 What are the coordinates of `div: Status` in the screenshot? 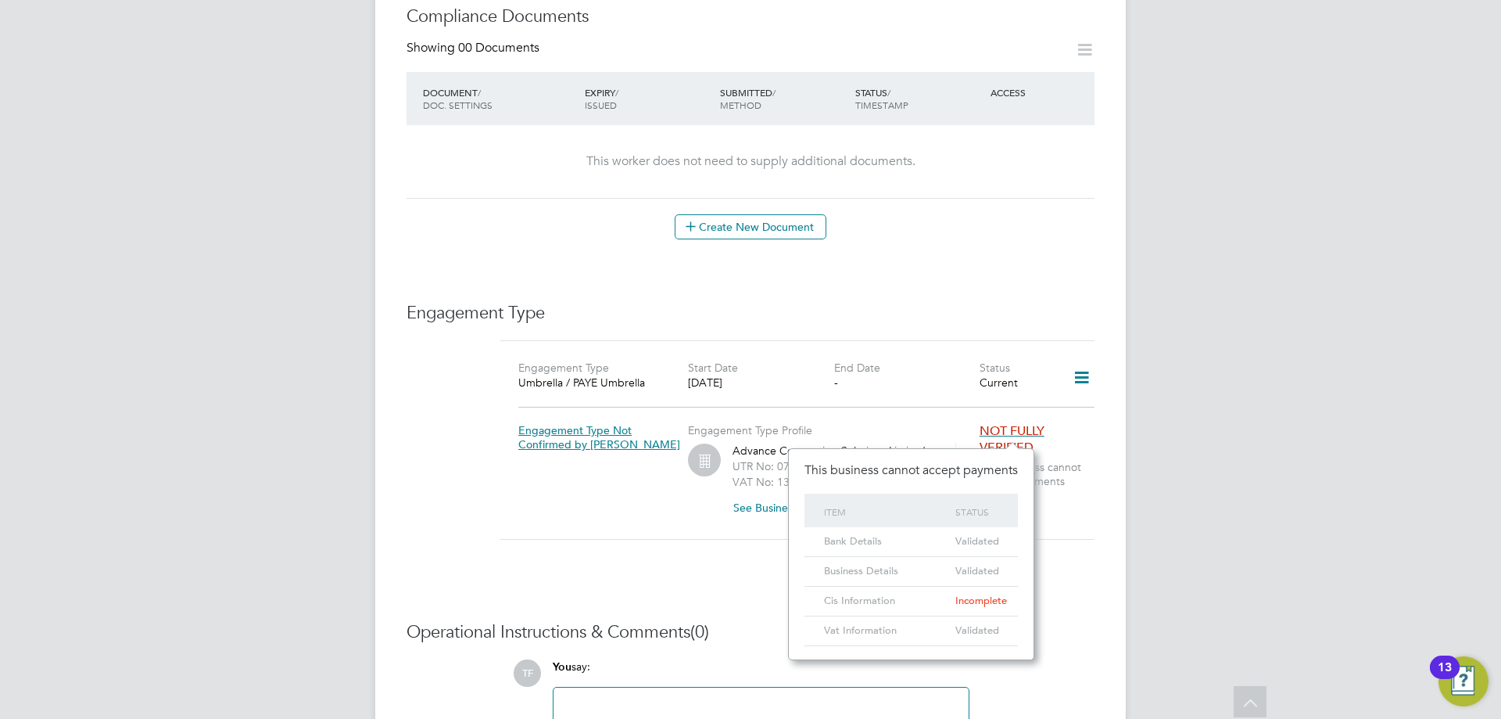 It's located at (977, 511).